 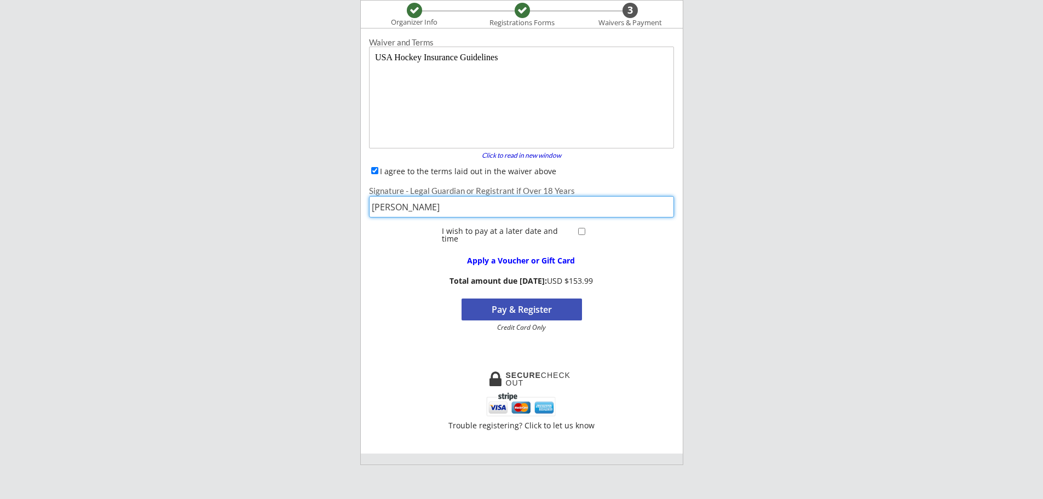 I want to click on div: Organizer Info, so click(x=414, y=22).